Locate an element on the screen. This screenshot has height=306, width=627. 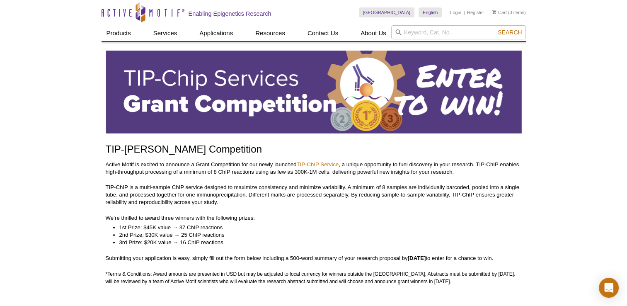
p: Active Motif is excited to announce a Grant Competition for our newly launched , a unique opportu... is located at coordinates (313, 168).